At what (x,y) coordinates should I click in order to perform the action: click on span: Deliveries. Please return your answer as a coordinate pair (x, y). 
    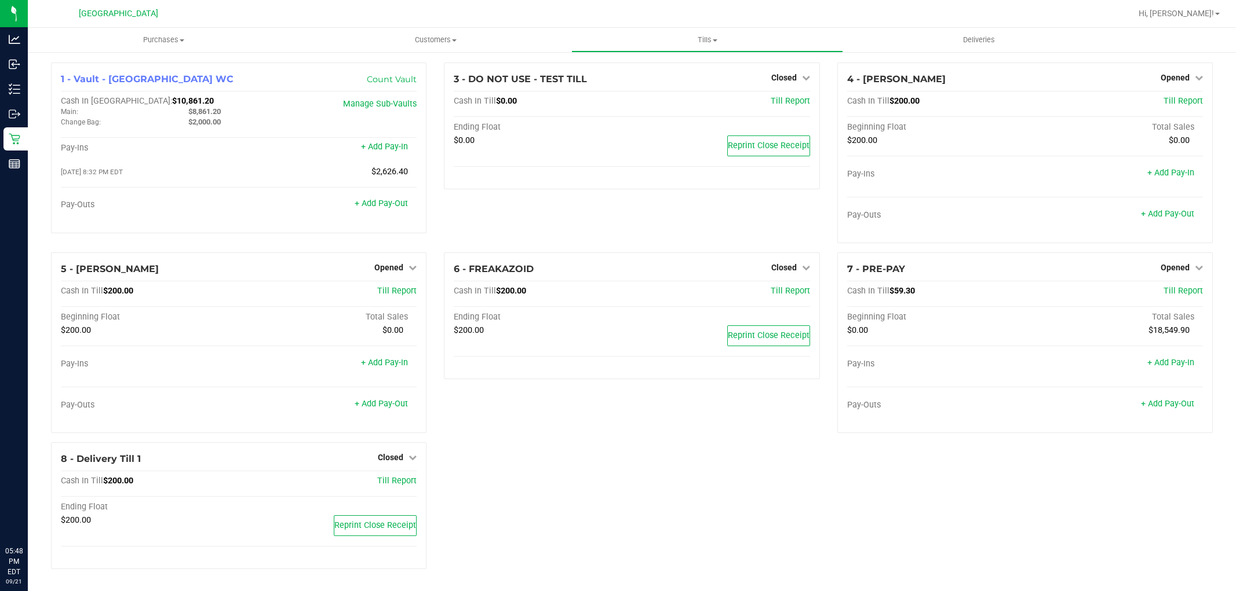
    Looking at the image, I should click on (978, 40).